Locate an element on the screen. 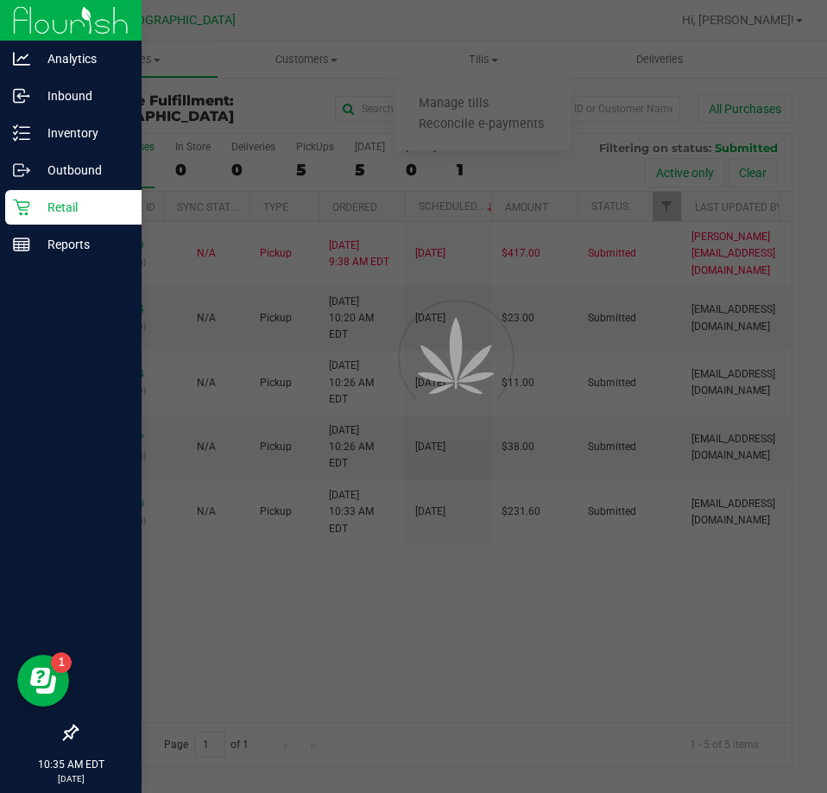  p: Outbound is located at coordinates (82, 170).